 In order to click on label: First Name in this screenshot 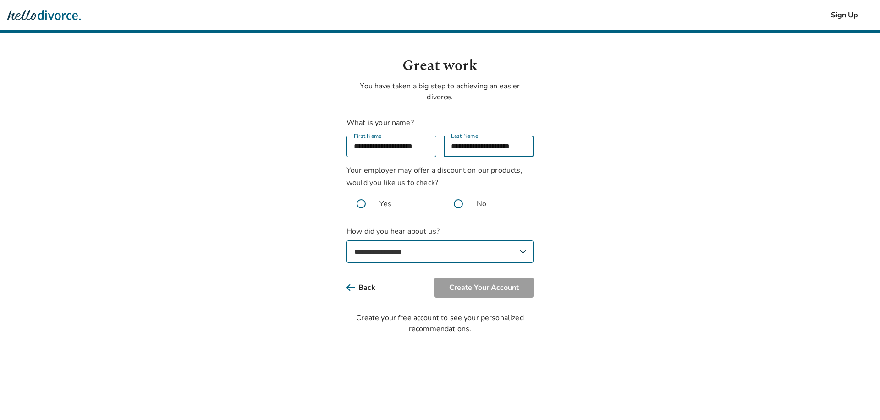, I will do `click(368, 136)`.